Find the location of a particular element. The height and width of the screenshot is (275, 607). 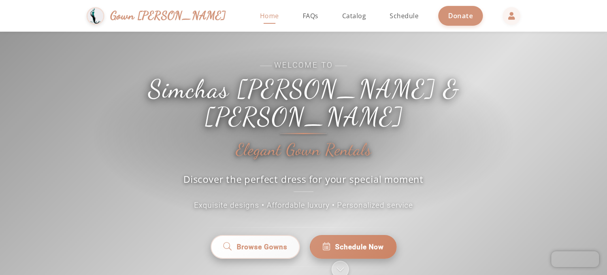

img: Gown Gmach Logo is located at coordinates (95, 16).